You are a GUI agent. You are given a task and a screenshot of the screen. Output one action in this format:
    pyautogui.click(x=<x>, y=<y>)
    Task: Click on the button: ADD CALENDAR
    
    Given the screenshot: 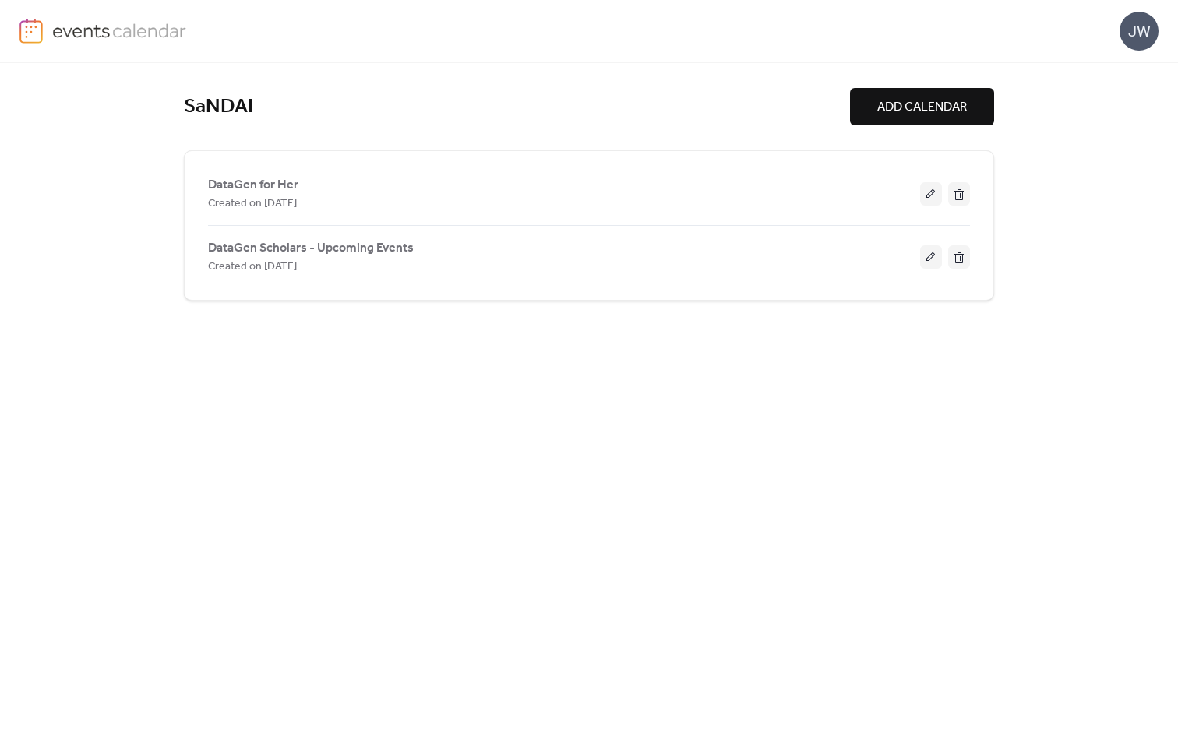 What is the action you would take?
    pyautogui.click(x=921, y=107)
    